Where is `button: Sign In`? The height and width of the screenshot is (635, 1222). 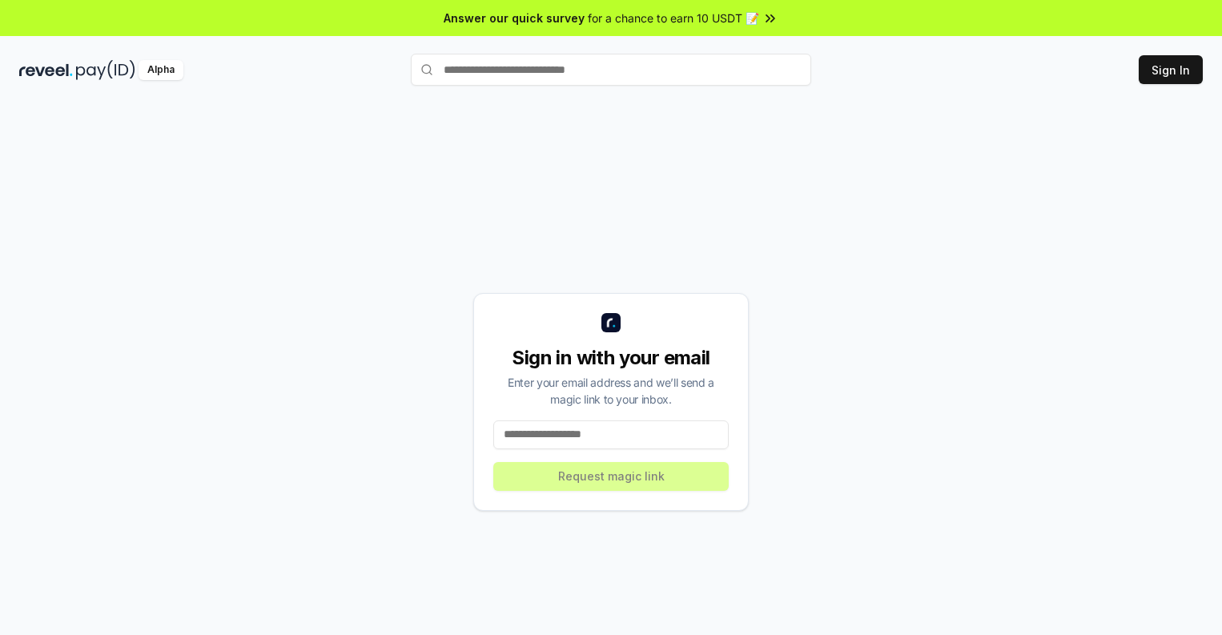
button: Sign In is located at coordinates (1170, 70).